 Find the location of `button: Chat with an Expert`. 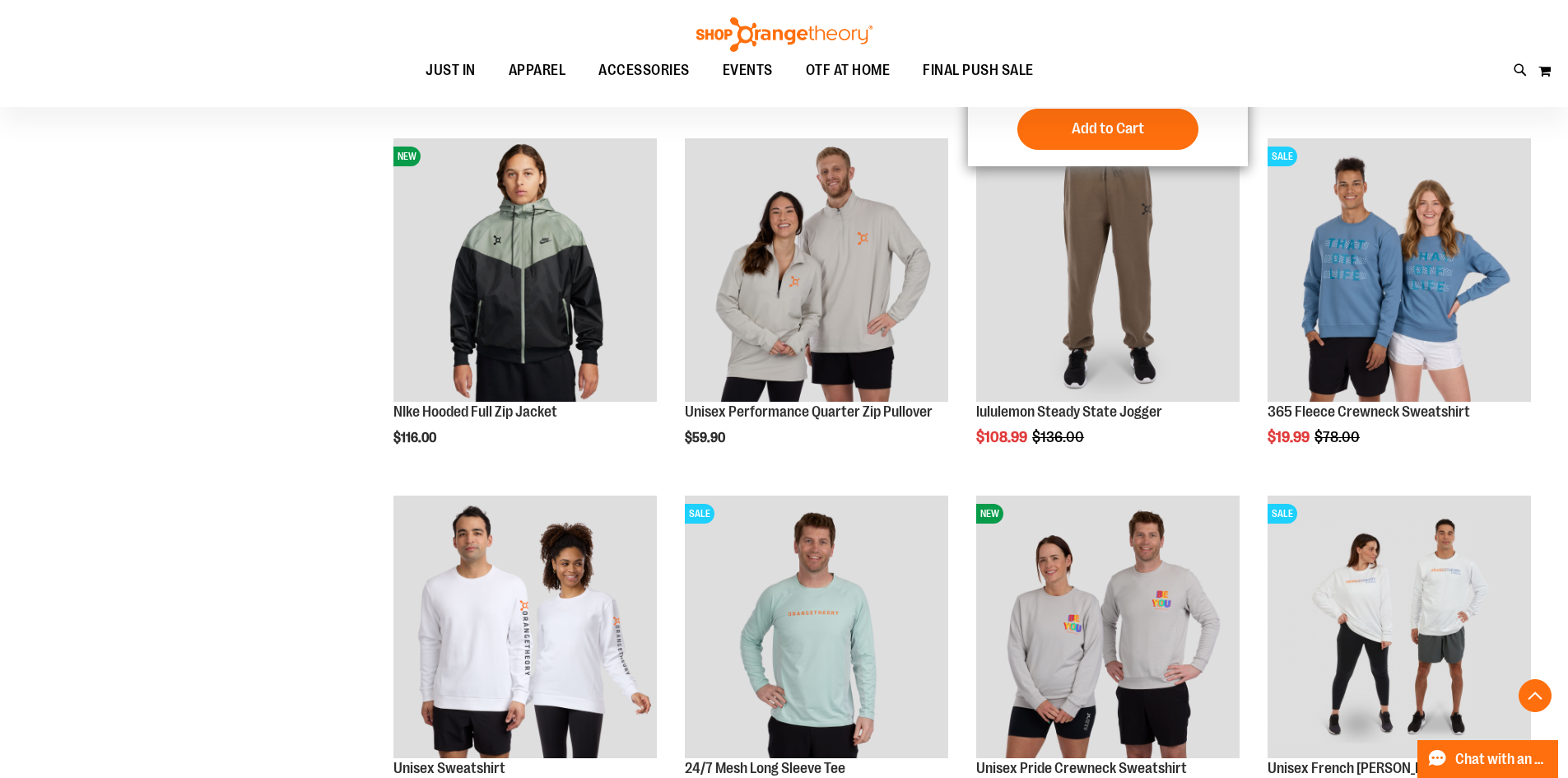

button: Chat with an Expert is located at coordinates (1488, 759).